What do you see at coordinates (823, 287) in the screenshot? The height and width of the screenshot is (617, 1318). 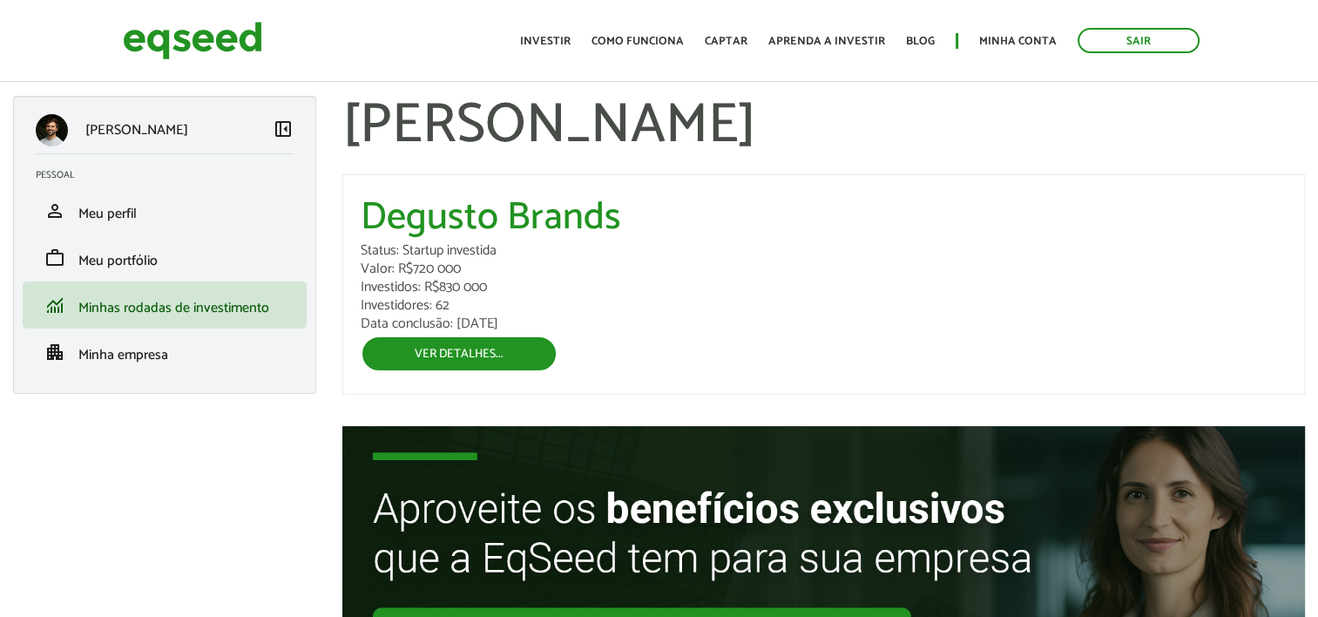 I see `div: Investidos: R$830 000` at bounding box center [823, 287].